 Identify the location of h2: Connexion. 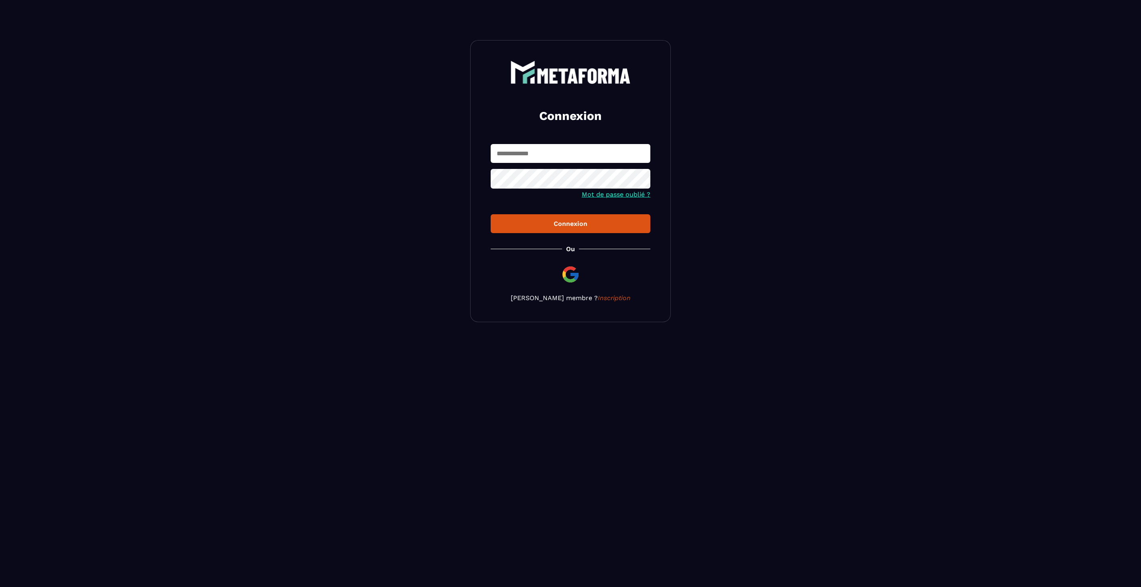
(571, 116).